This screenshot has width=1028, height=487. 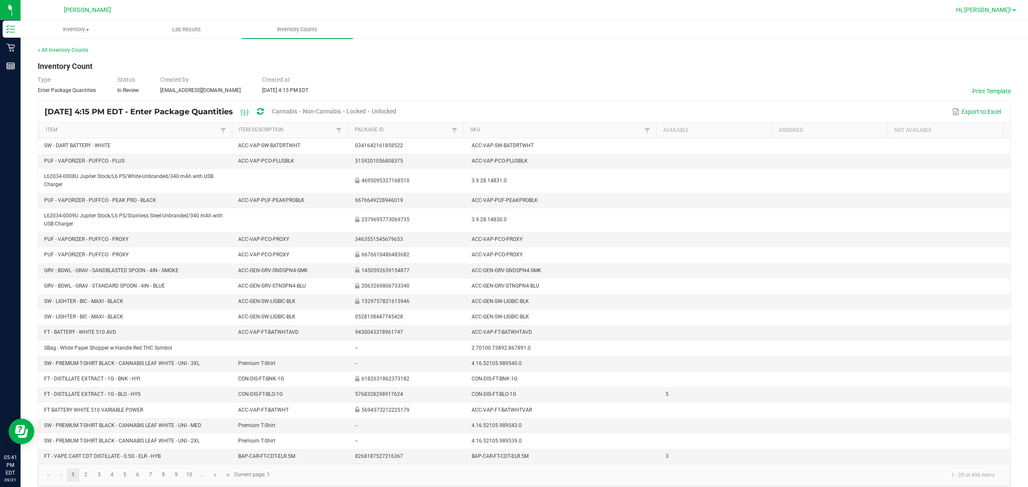 I want to click on span: ACC-GEN-GRV-SNDSPN4-SMK, so click(x=506, y=271).